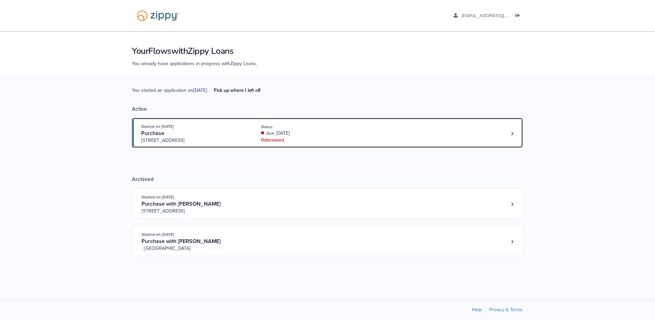 The width and height of the screenshot is (655, 327). What do you see at coordinates (497, 16) in the screenshot?
I see `a: edit profile` at bounding box center [497, 16].